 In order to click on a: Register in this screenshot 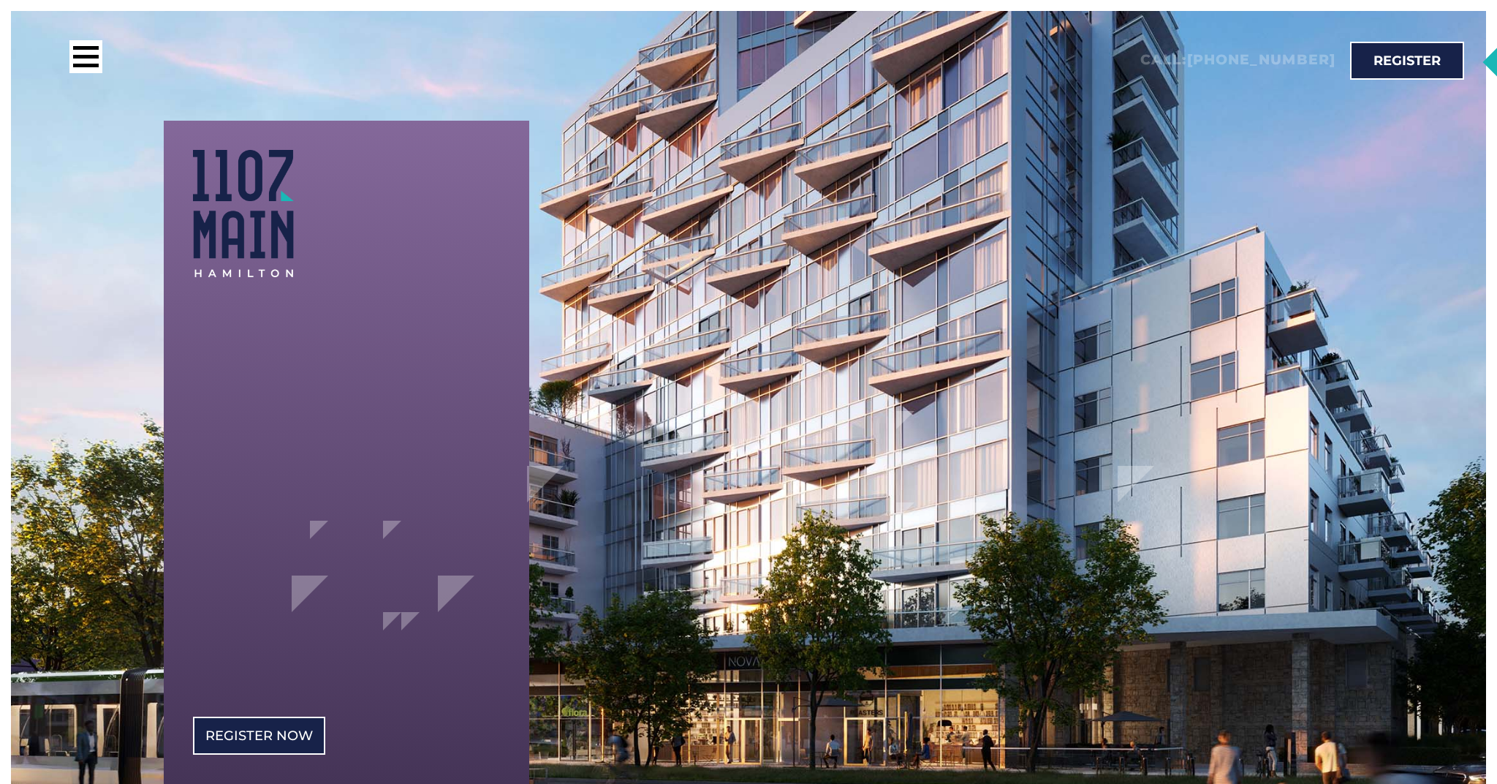, I will do `click(1407, 61)`.